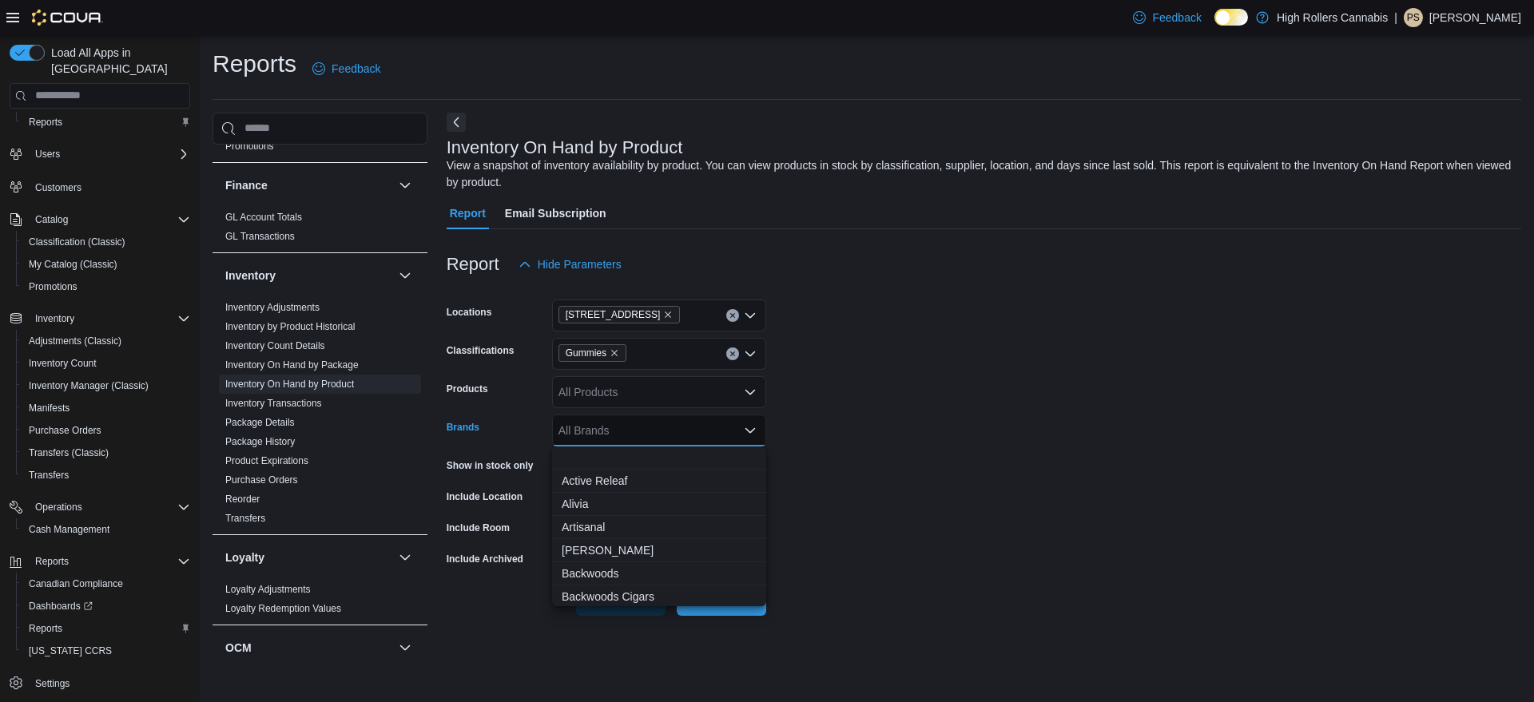 The image size is (1534, 702). I want to click on span: Alivia, so click(659, 504).